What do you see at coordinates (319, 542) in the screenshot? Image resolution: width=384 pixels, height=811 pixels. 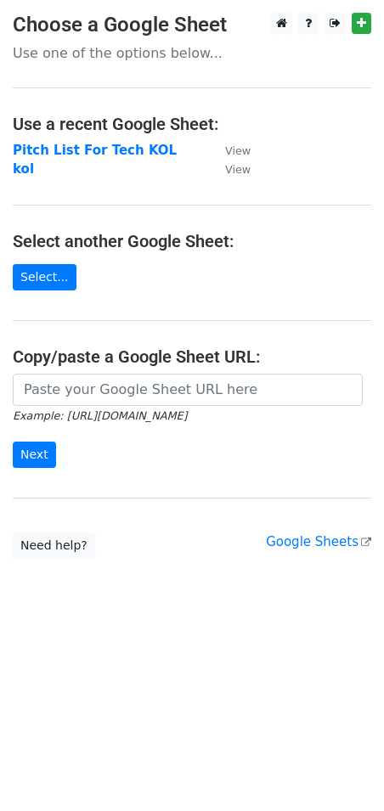 I see `a: Google Sheets` at bounding box center [319, 542].